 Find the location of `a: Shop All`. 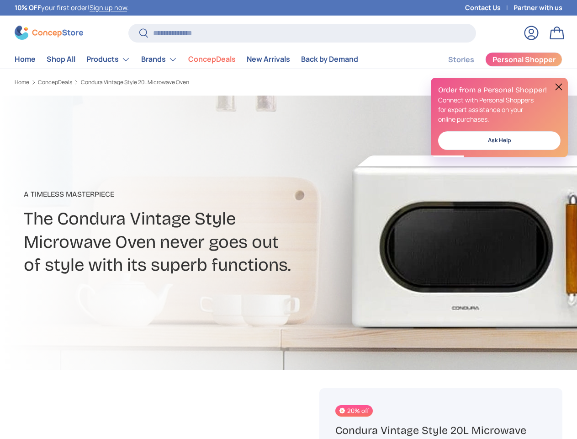

a: Shop All is located at coordinates (61, 59).